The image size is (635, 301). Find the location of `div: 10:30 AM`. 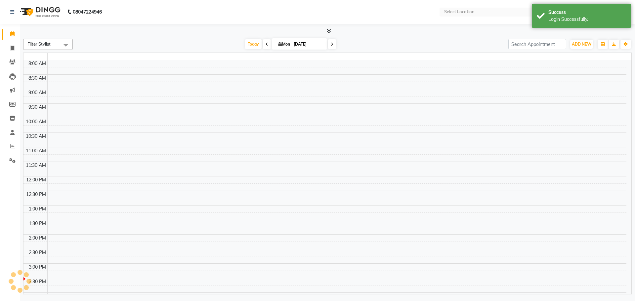

div: 10:30 AM is located at coordinates (36, 136).